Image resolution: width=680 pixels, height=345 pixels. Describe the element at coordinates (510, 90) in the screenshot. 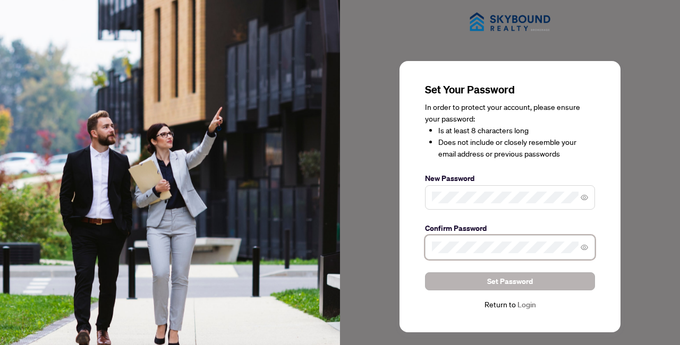

I see `h3: Set Your Password` at that location.